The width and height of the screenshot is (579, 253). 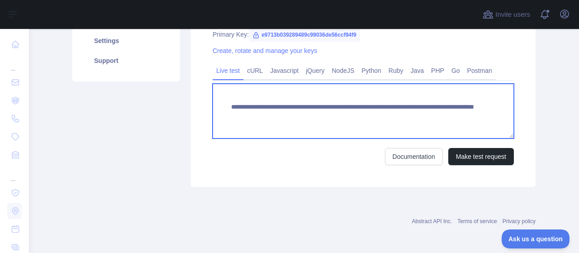 I want to click on a: Terms of service, so click(x=477, y=221).